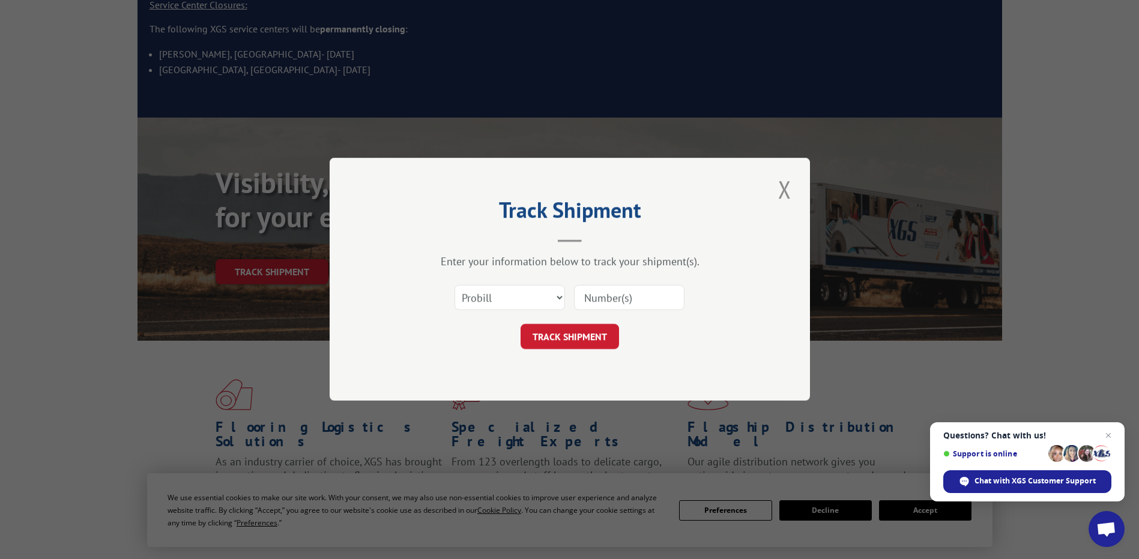 The height and width of the screenshot is (559, 1139). Describe the element at coordinates (570, 337) in the screenshot. I see `button: TRACK SHIPMENT` at that location.